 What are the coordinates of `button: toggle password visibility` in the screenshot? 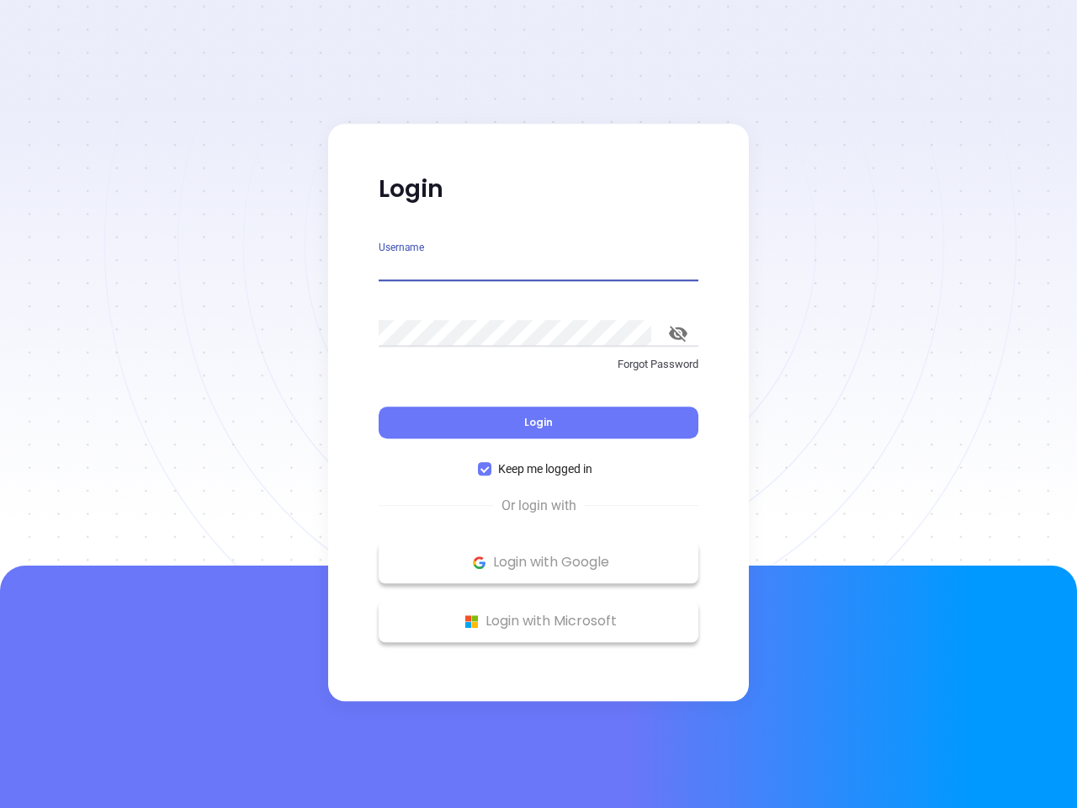 It's located at (678, 333).